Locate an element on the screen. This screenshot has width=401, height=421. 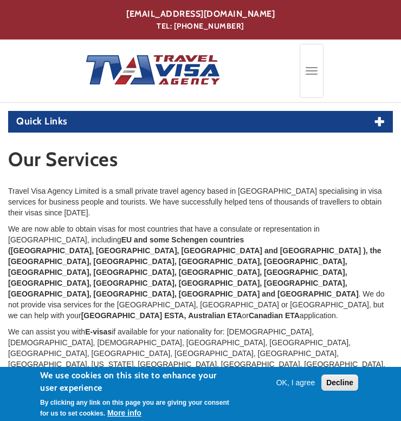
a: Quick Links is located at coordinates (200, 122).